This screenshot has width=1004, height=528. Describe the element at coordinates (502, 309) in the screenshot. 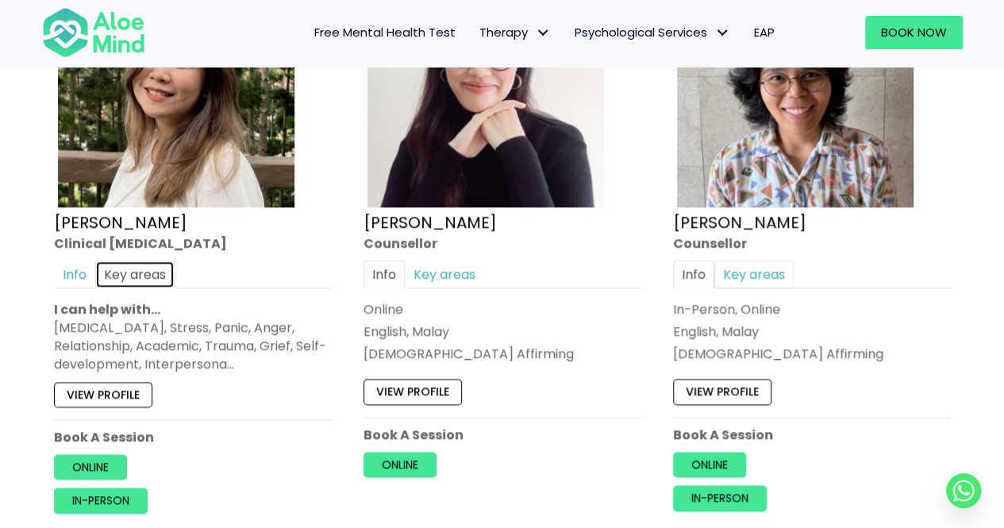

I see `div: Online` at that location.